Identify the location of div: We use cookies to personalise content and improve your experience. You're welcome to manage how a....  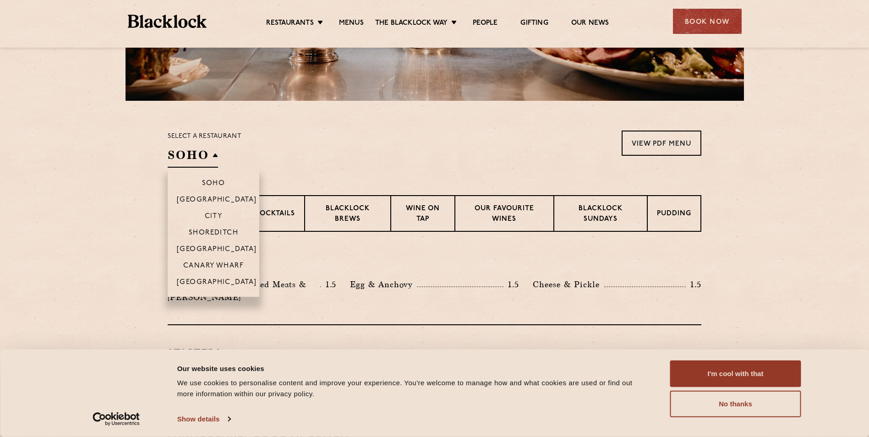
(413, 389).